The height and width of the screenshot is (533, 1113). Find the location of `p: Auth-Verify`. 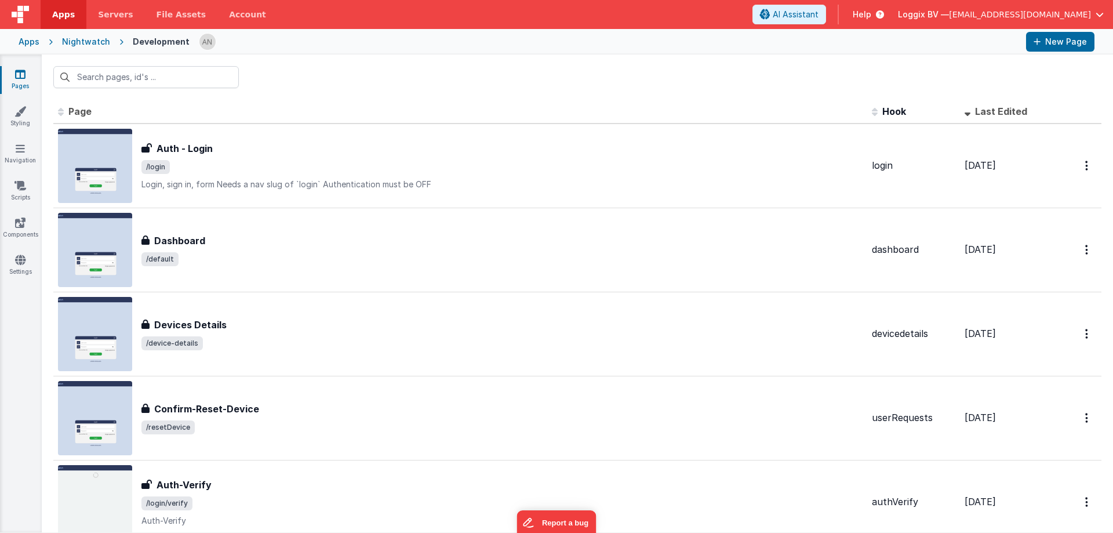

p: Auth-Verify is located at coordinates (502, 520).